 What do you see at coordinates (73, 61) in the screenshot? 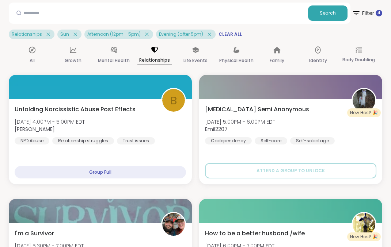
I see `p: Growth` at bounding box center [73, 61].